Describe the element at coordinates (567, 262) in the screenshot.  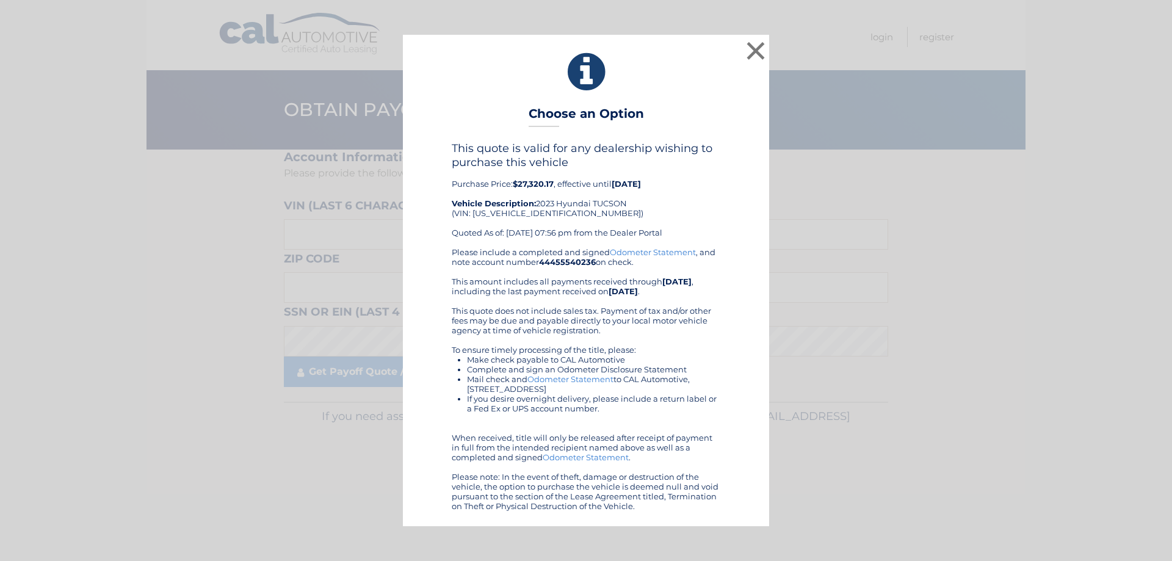
I see `b: 44455540236` at that location.